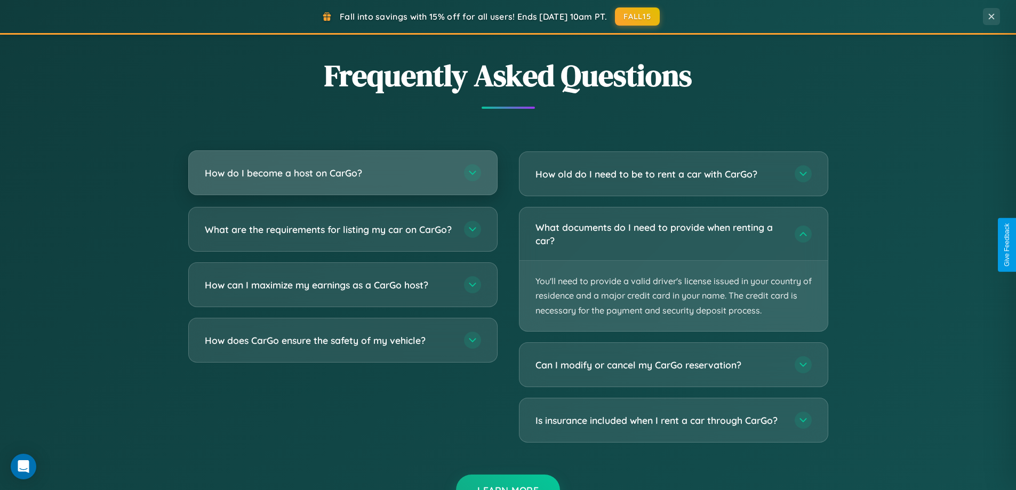  What do you see at coordinates (329, 285) in the screenshot?
I see `h3: How can I maximize my earnings as a CarGo host?` at bounding box center [329, 285].